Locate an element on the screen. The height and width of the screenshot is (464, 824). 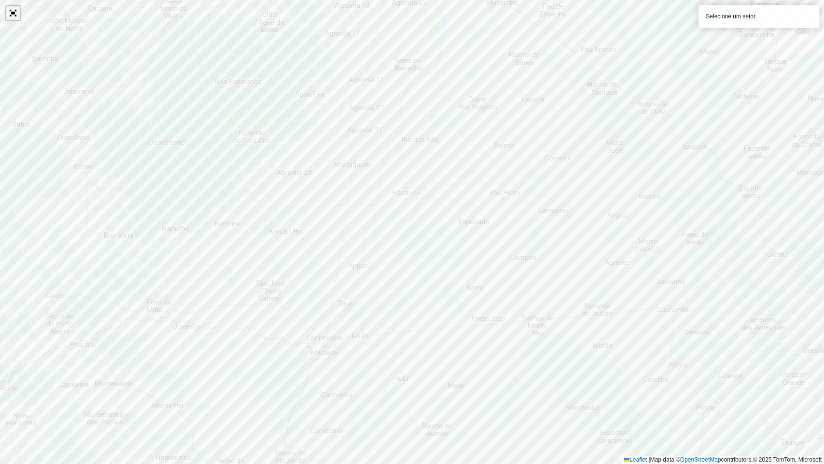
a: Abrir mapa em tela cheia is located at coordinates (13, 13).